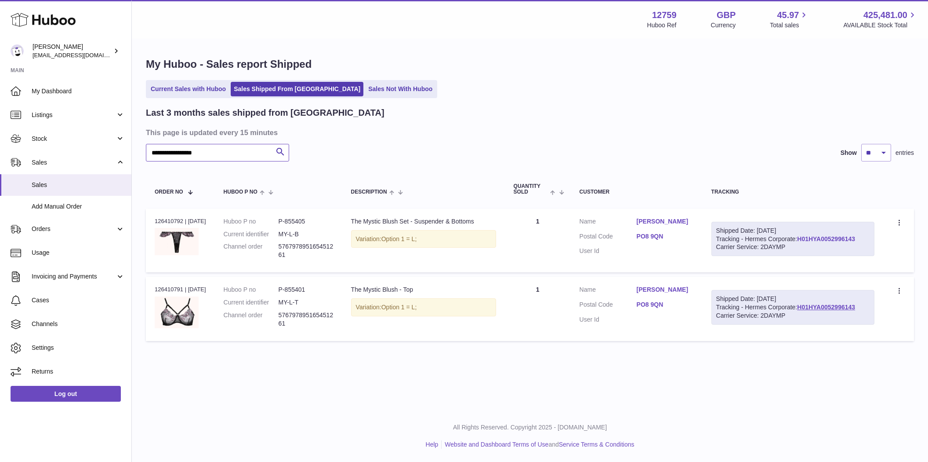 This screenshot has height=462, width=928. What do you see at coordinates (17, 51) in the screenshot?
I see `img: sofiapanwar@unndr.com` at bounding box center [17, 51].